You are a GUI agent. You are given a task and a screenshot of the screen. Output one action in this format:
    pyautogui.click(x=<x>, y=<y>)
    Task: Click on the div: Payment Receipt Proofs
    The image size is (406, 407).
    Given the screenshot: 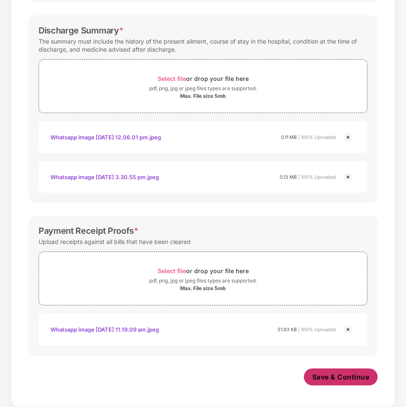 What is the action you would take?
    pyautogui.click(x=89, y=231)
    